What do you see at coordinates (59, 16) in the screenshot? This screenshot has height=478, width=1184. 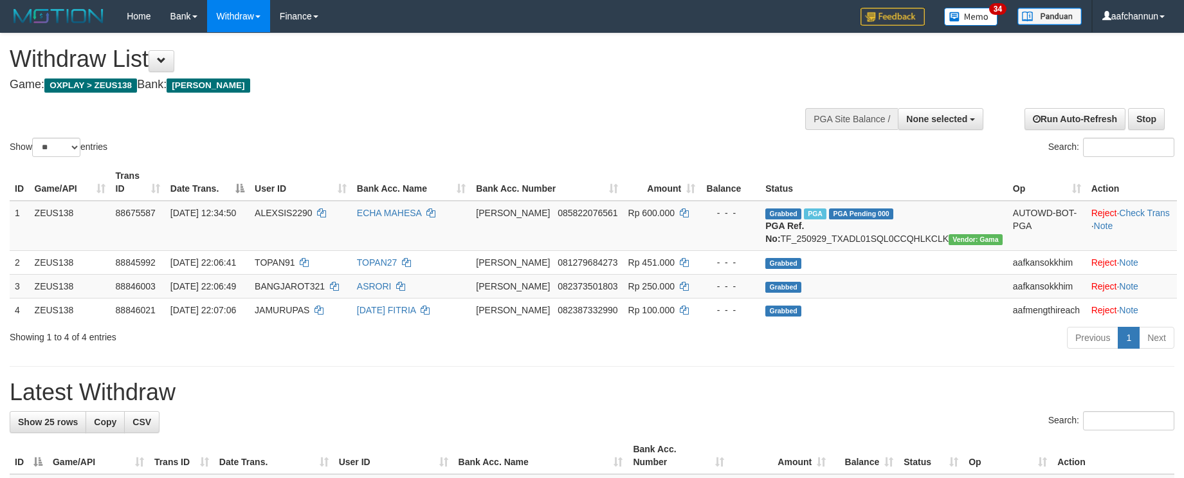 I see `img: MOTION_logo.png` at bounding box center [59, 16].